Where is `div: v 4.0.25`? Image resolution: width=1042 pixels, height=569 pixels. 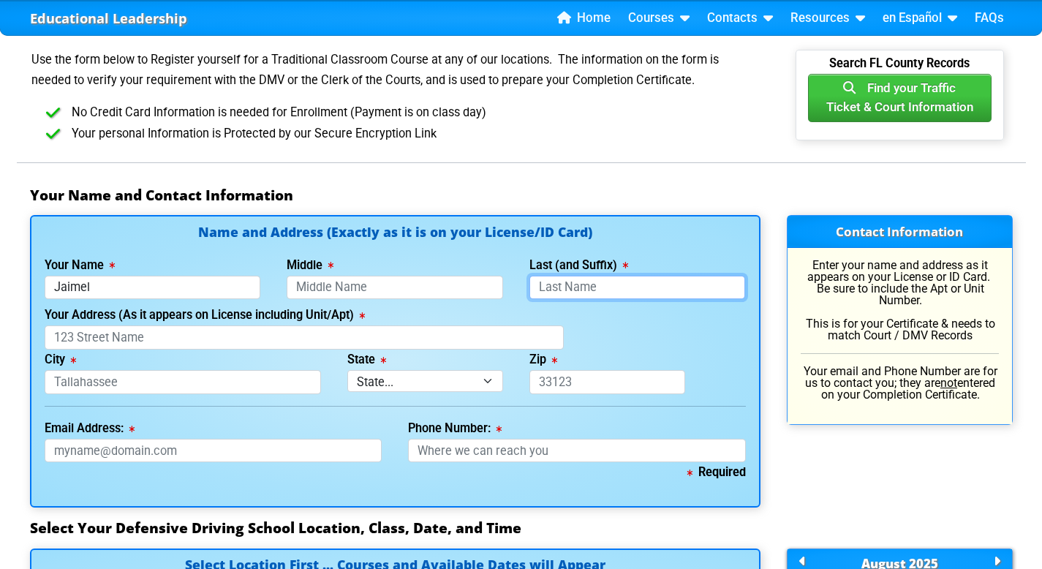
div: v 4.0.25 is located at coordinates (56, 29).